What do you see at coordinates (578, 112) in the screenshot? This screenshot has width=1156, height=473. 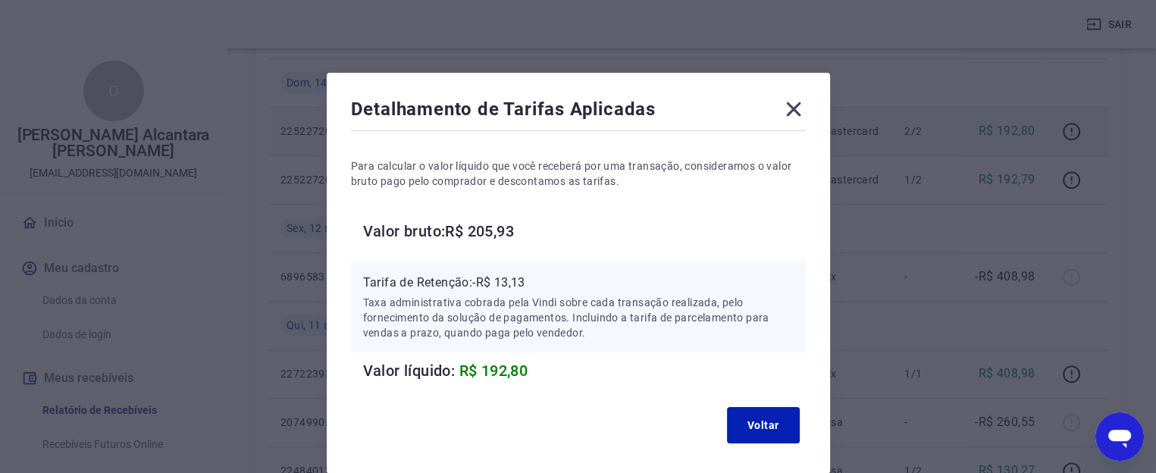 I see `div: Detalhamento de Tarifas Aplicadas` at bounding box center [578, 112].